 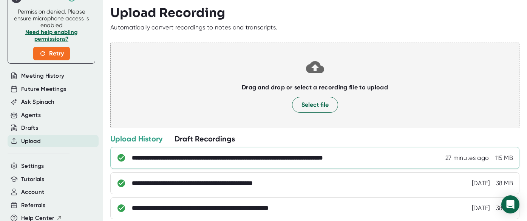 What do you see at coordinates (481, 184) in the screenshot?
I see `div: 8/28/2025, 1:36:11 PM` at bounding box center [481, 184].